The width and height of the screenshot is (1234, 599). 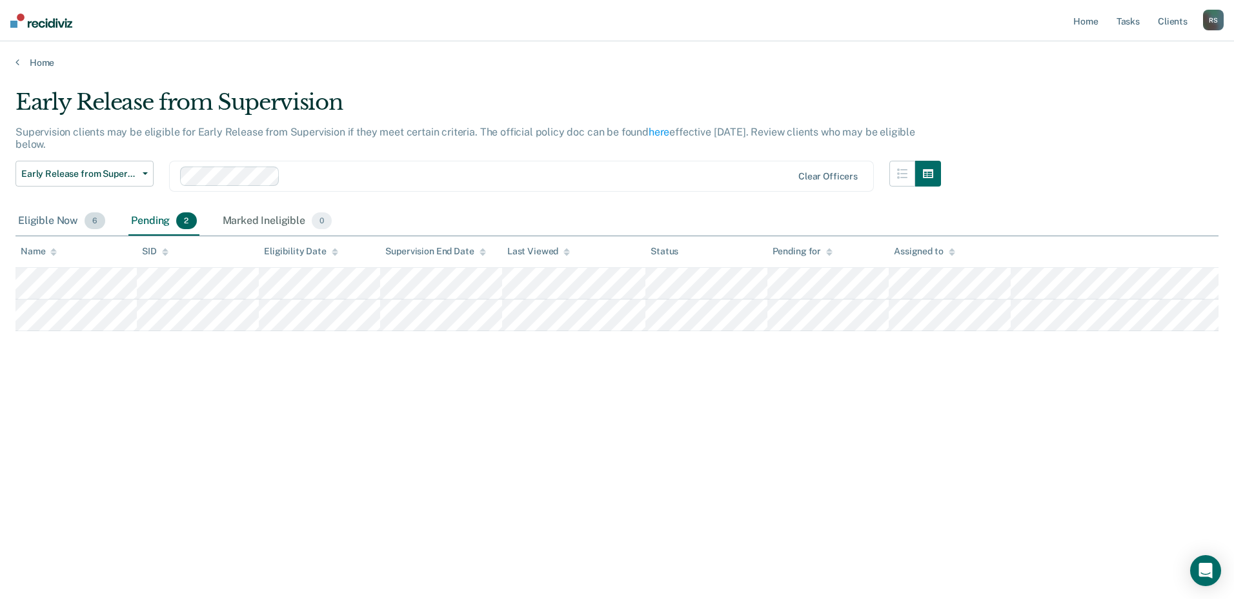 What do you see at coordinates (163, 221) in the screenshot?
I see `div: Pending2` at bounding box center [163, 221].